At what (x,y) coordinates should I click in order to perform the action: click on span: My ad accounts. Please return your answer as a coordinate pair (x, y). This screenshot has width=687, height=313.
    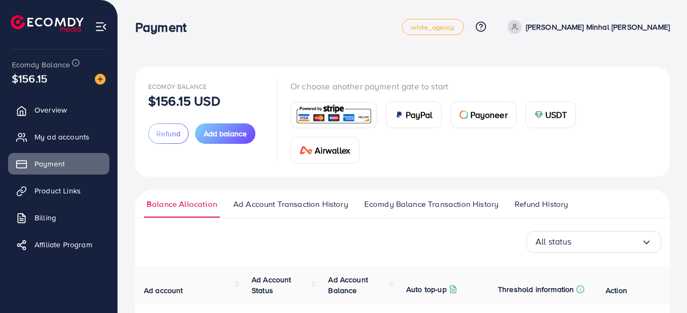
    Looking at the image, I should click on (62, 137).